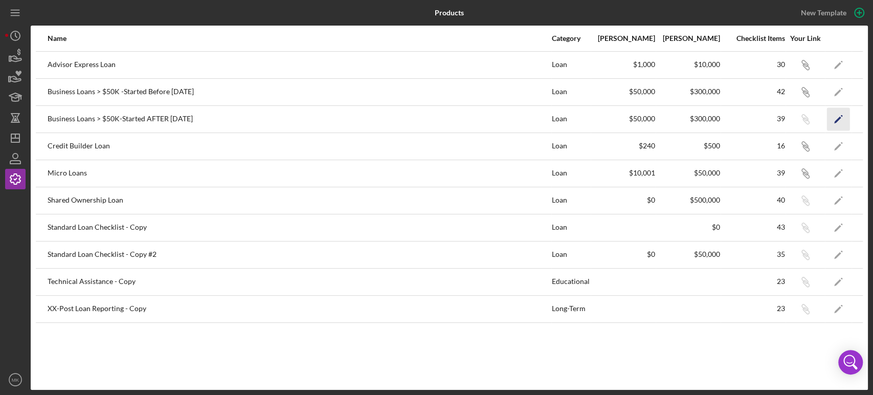 This screenshot has height=395, width=873. I want to click on div: Credit Builder Loan, so click(299, 146).